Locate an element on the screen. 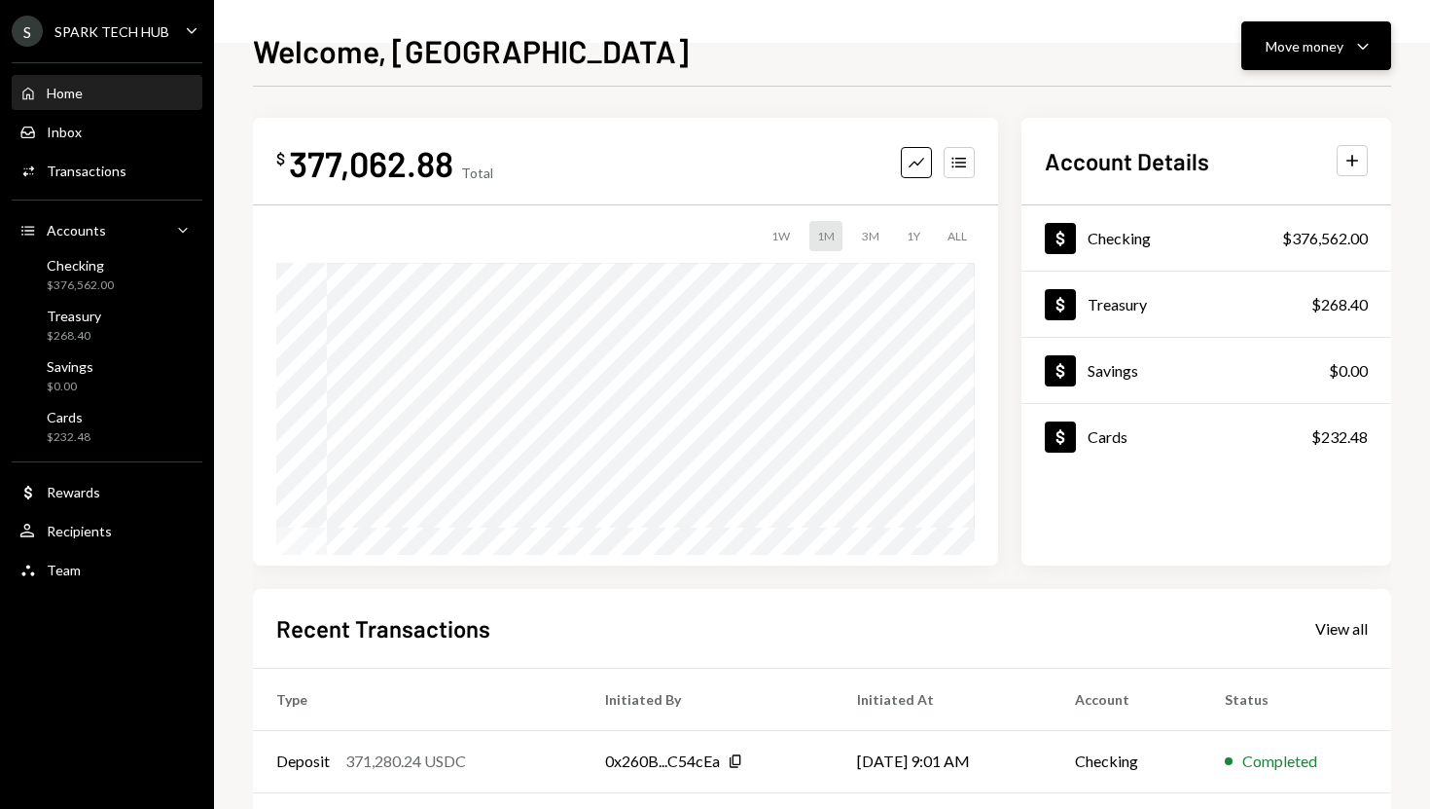 The height and width of the screenshot is (809, 1430). div: 3M is located at coordinates (871, 235).